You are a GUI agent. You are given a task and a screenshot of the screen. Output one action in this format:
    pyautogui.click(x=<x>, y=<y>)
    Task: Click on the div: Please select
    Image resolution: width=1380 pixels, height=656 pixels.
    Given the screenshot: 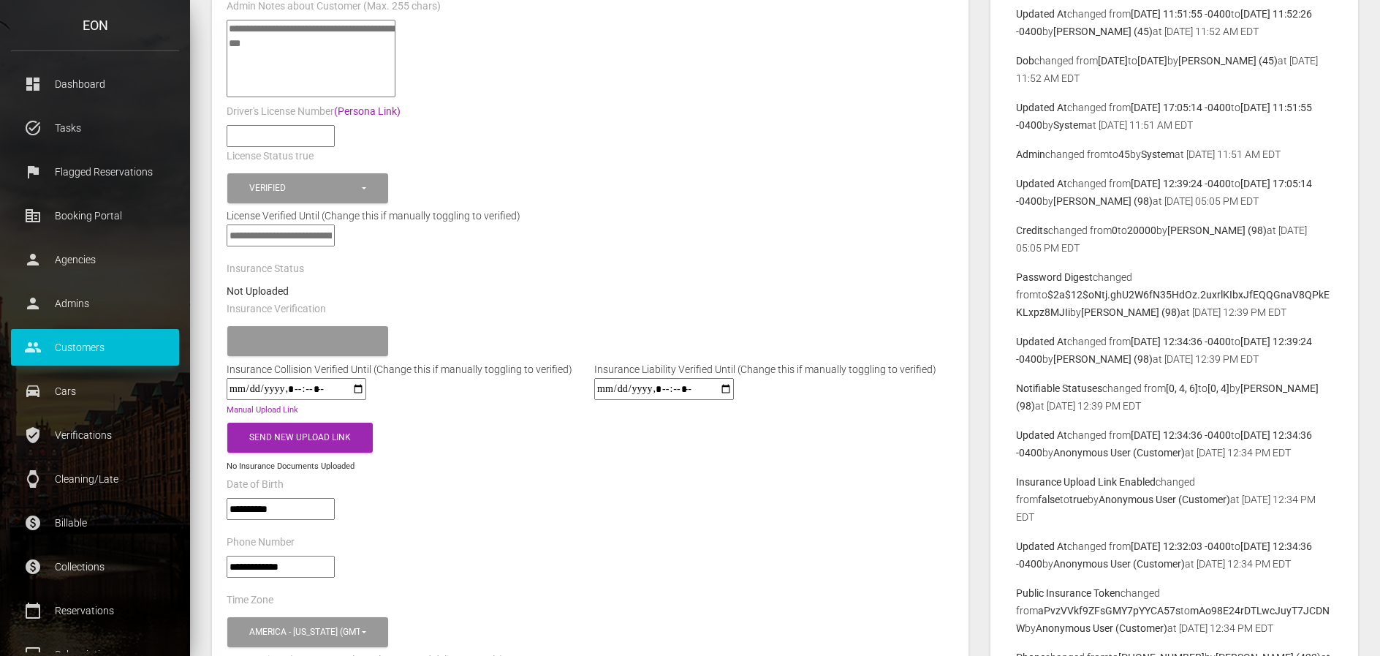 What is the action you would take?
    pyautogui.click(x=304, y=341)
    